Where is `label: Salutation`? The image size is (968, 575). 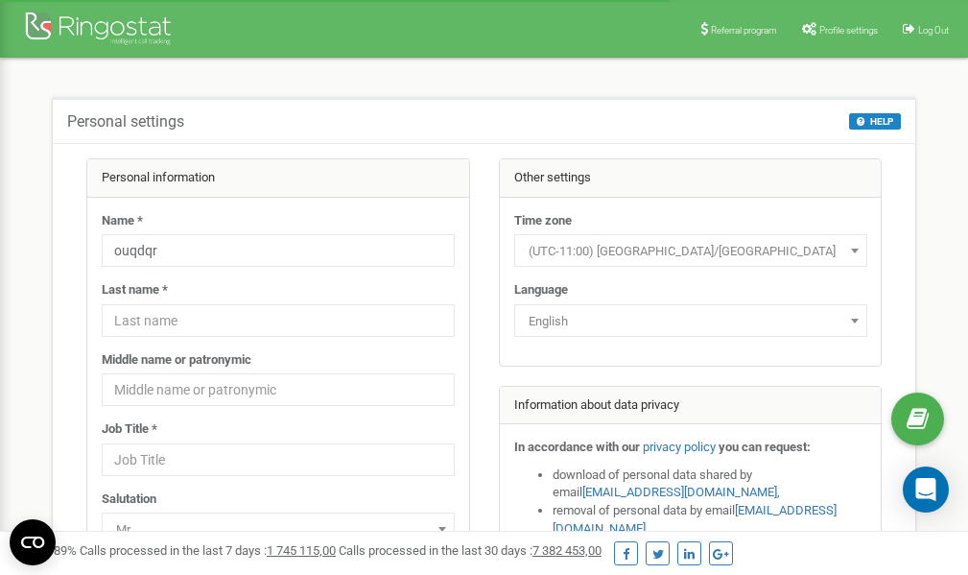 label: Salutation is located at coordinates (129, 499).